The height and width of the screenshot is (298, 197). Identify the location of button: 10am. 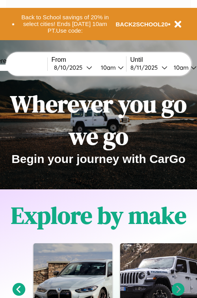
(110, 67).